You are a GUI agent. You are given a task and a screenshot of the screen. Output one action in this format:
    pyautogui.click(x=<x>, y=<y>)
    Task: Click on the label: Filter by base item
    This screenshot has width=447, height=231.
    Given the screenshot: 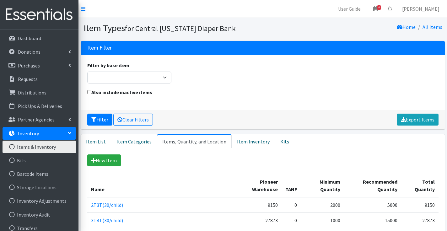 What is the action you would take?
    pyautogui.click(x=108, y=65)
    